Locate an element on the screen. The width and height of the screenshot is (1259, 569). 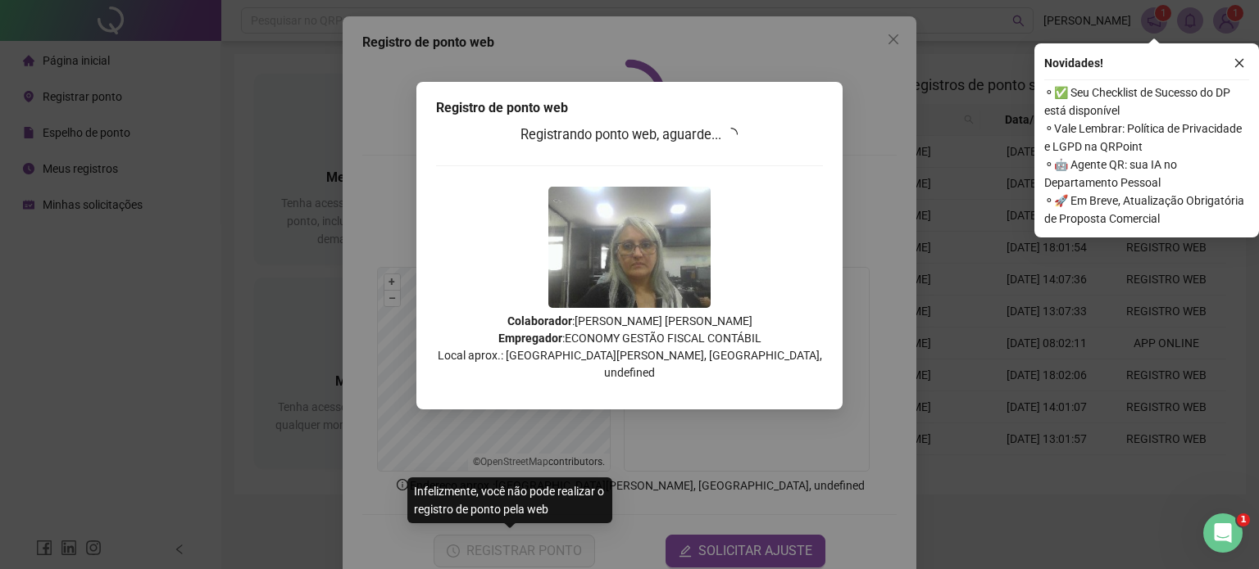
span: ⚬ 🚀 Em Breve, Atualização Obrigatória de Proposta Comercial is located at coordinates (1146, 210).